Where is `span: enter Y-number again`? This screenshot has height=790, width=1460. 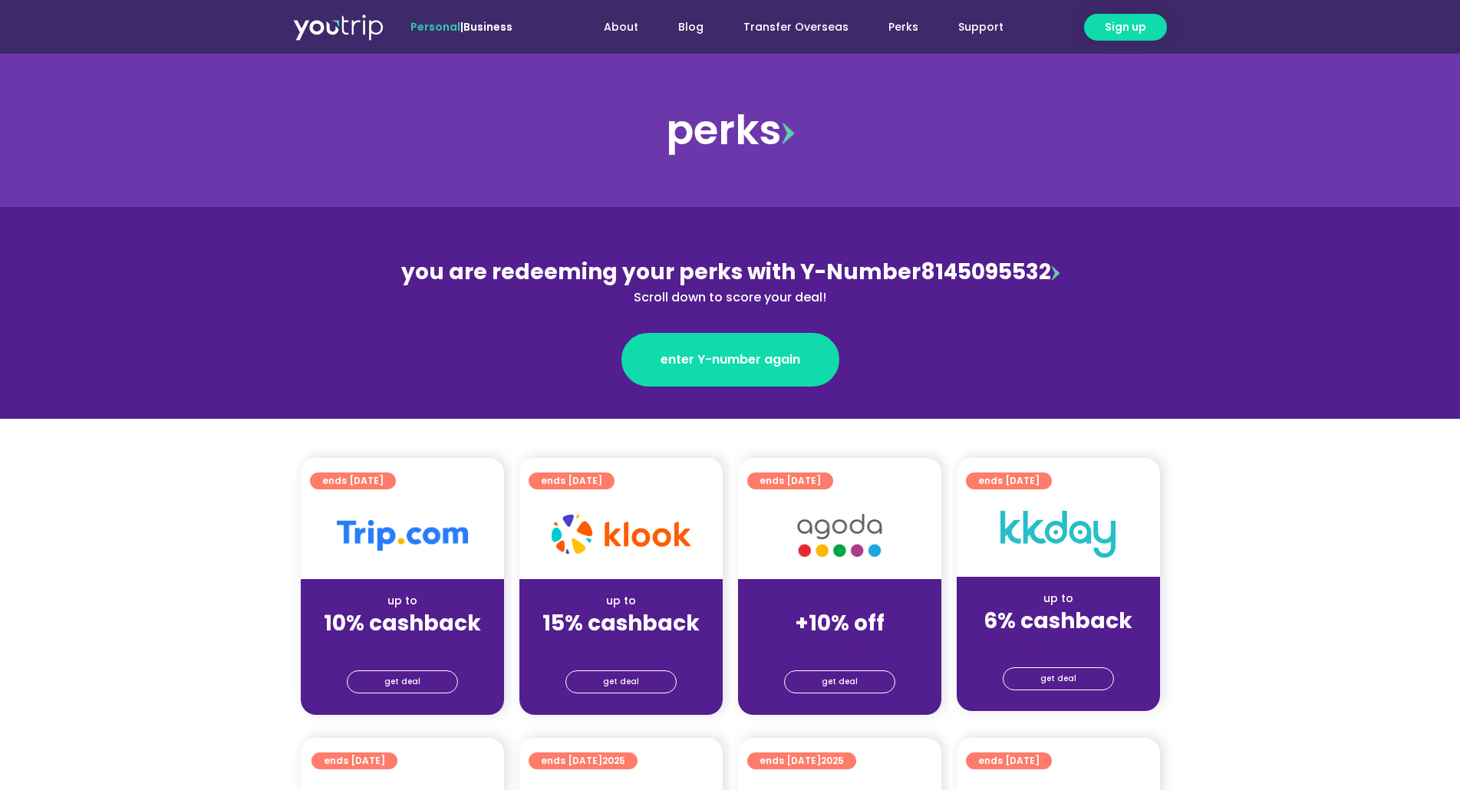 span: enter Y-number again is located at coordinates (731, 360).